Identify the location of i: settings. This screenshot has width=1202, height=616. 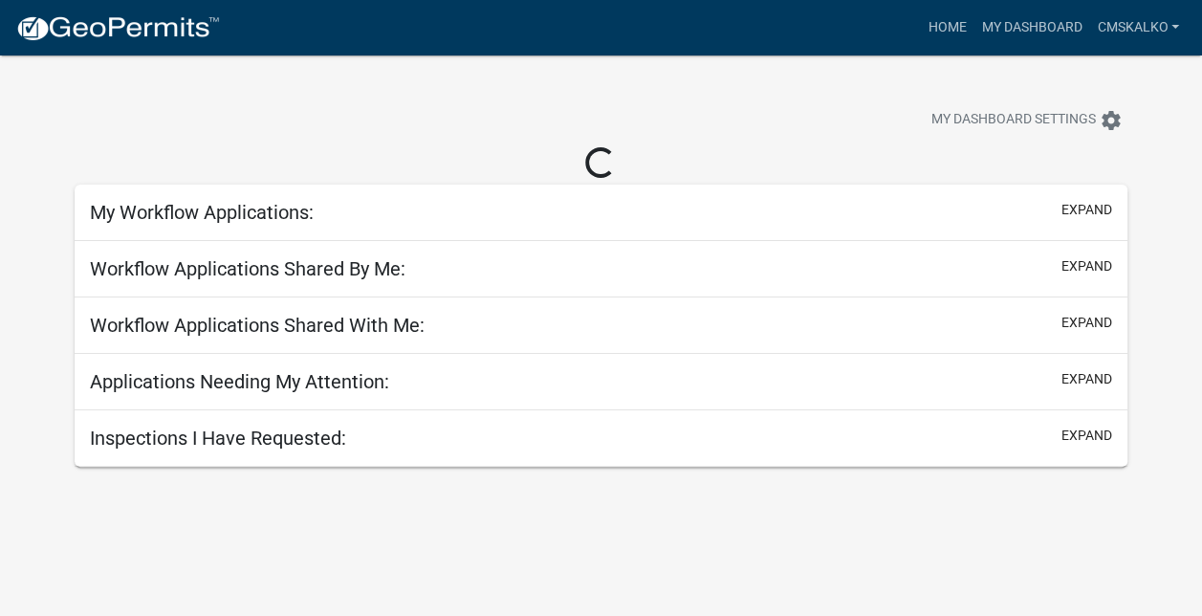
(1111, 120).